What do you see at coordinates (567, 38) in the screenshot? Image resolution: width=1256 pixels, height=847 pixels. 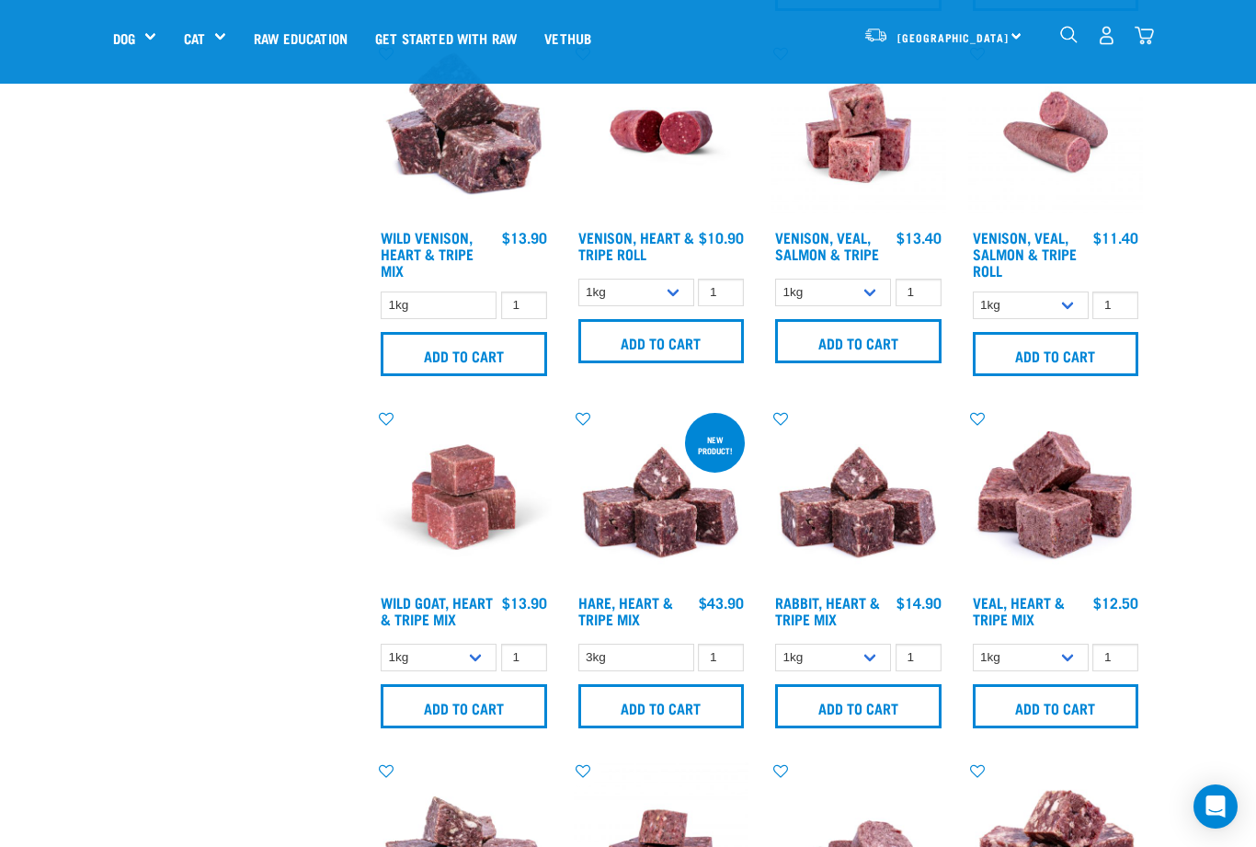 I see `a: Vethub` at bounding box center [567, 38].